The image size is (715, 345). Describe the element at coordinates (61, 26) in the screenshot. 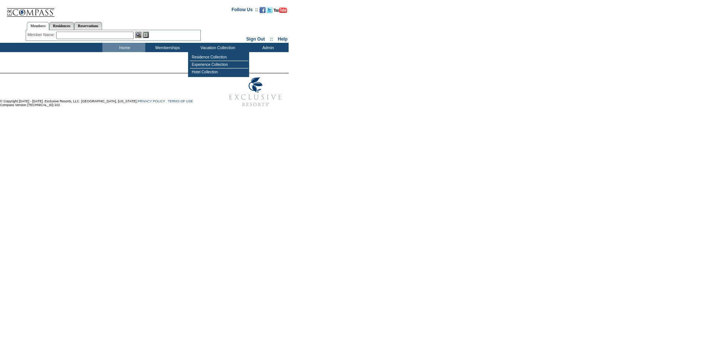

I see `a: Residences` at that location.